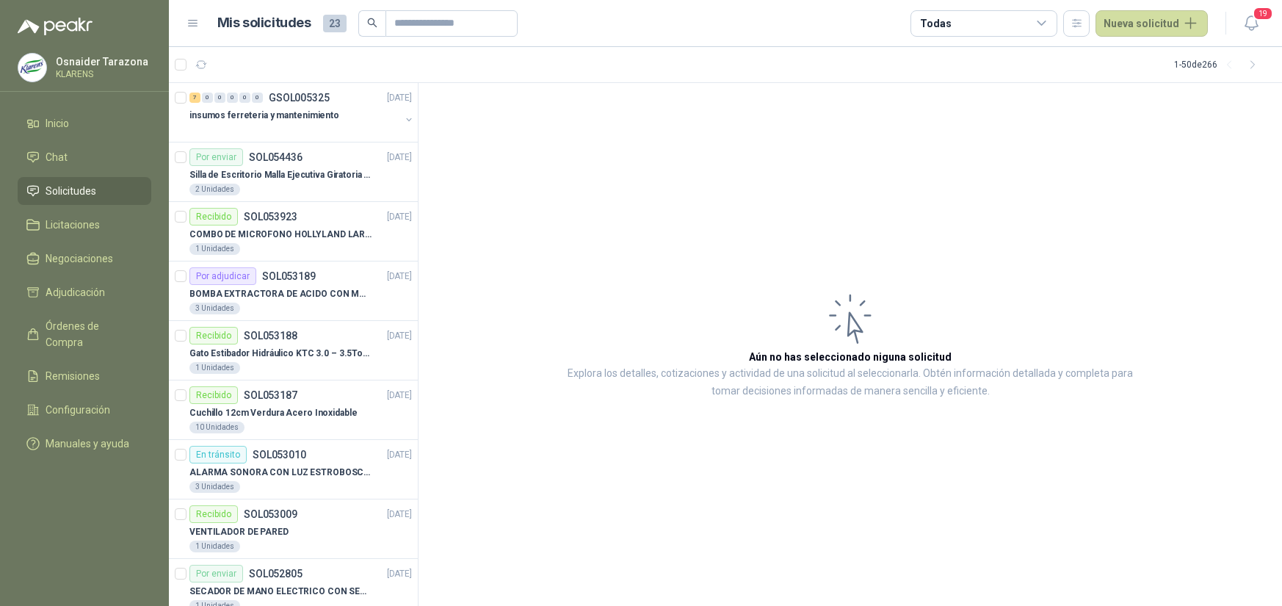 Image resolution: width=1282 pixels, height=606 pixels. I want to click on h3: Aún no has seleccionado niguna solicitud, so click(850, 357).